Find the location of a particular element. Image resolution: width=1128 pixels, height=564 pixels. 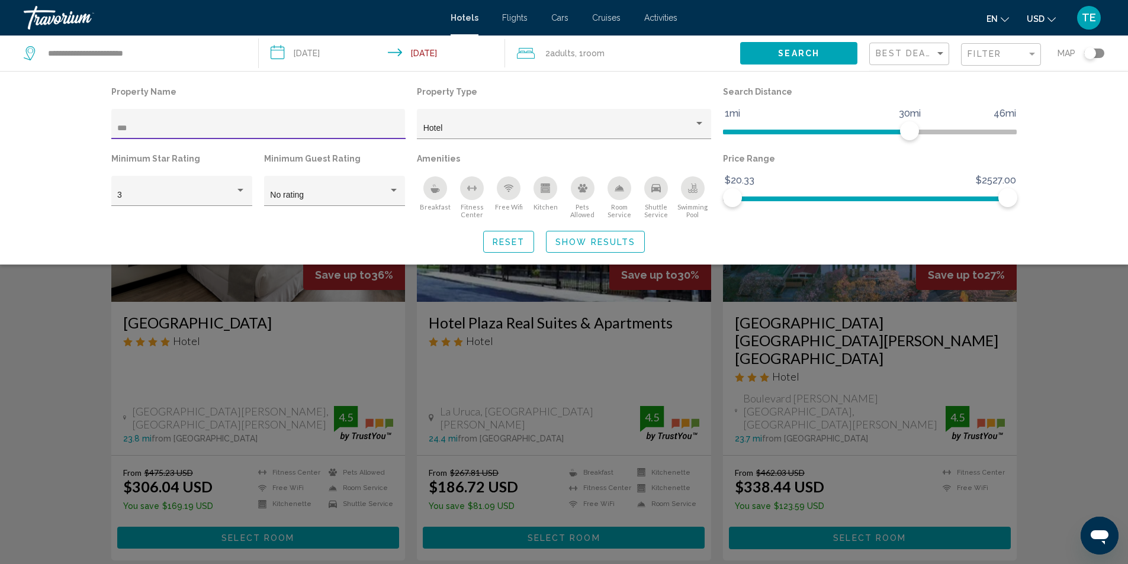

button: Fitness Center is located at coordinates (472, 197).